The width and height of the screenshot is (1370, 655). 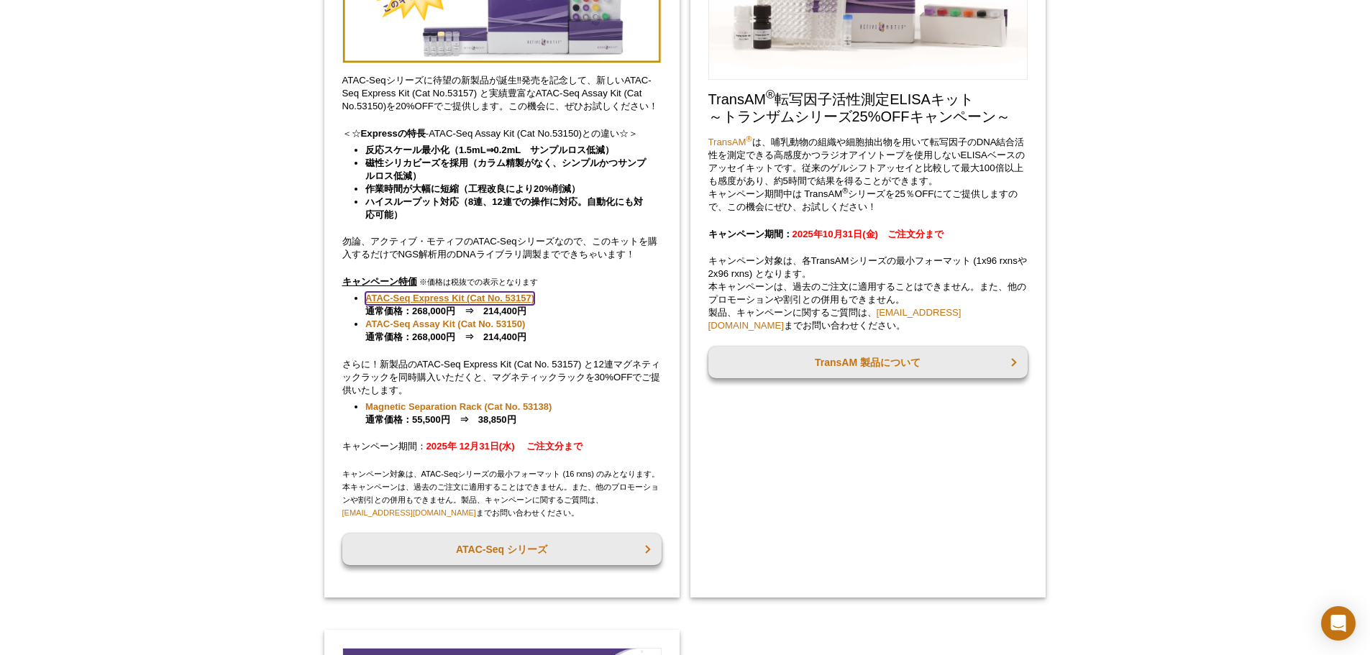 I want to click on span: ※価格は税抜での表示となります, so click(x=478, y=282).